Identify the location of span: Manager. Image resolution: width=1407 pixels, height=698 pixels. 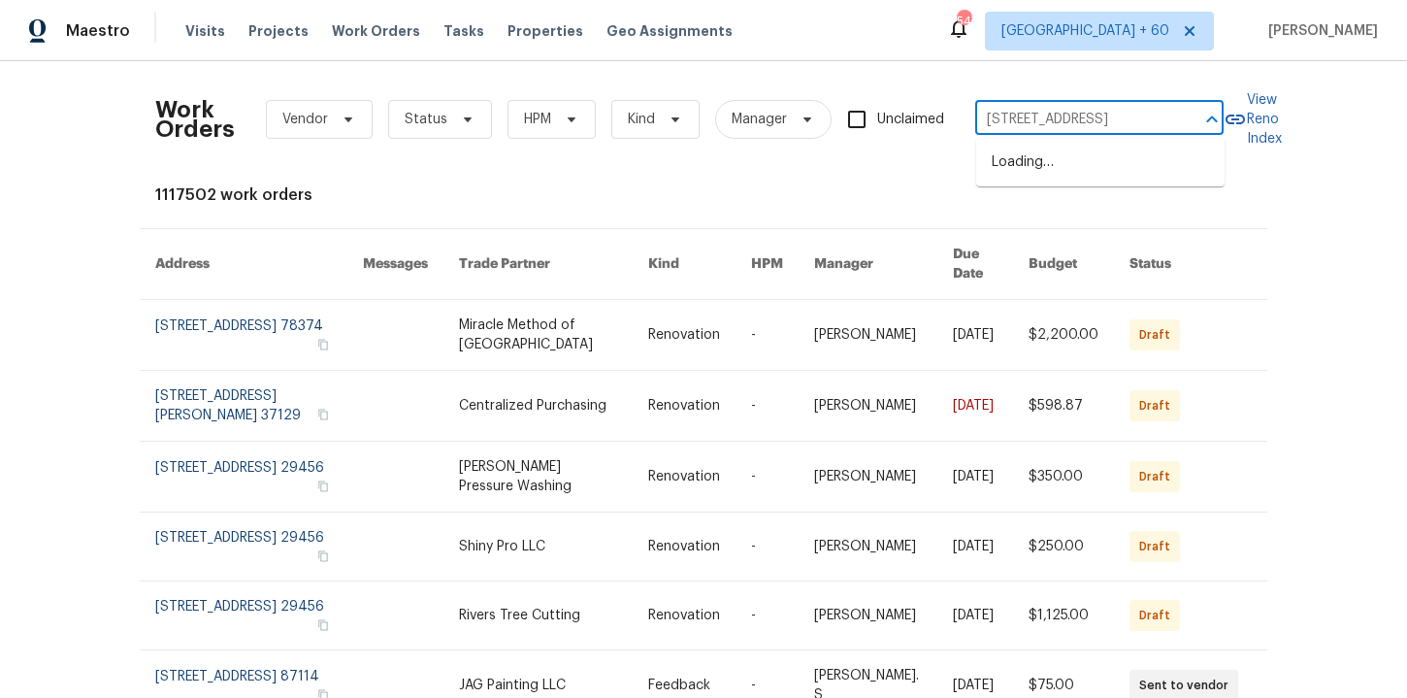
(759, 119).